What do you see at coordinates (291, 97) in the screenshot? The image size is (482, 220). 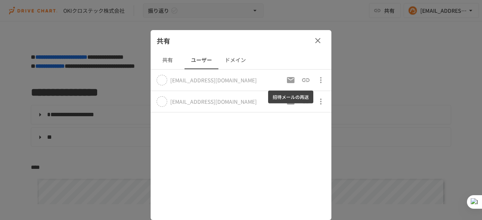 I see `div: 招待メールの再送` at bounding box center [291, 97].